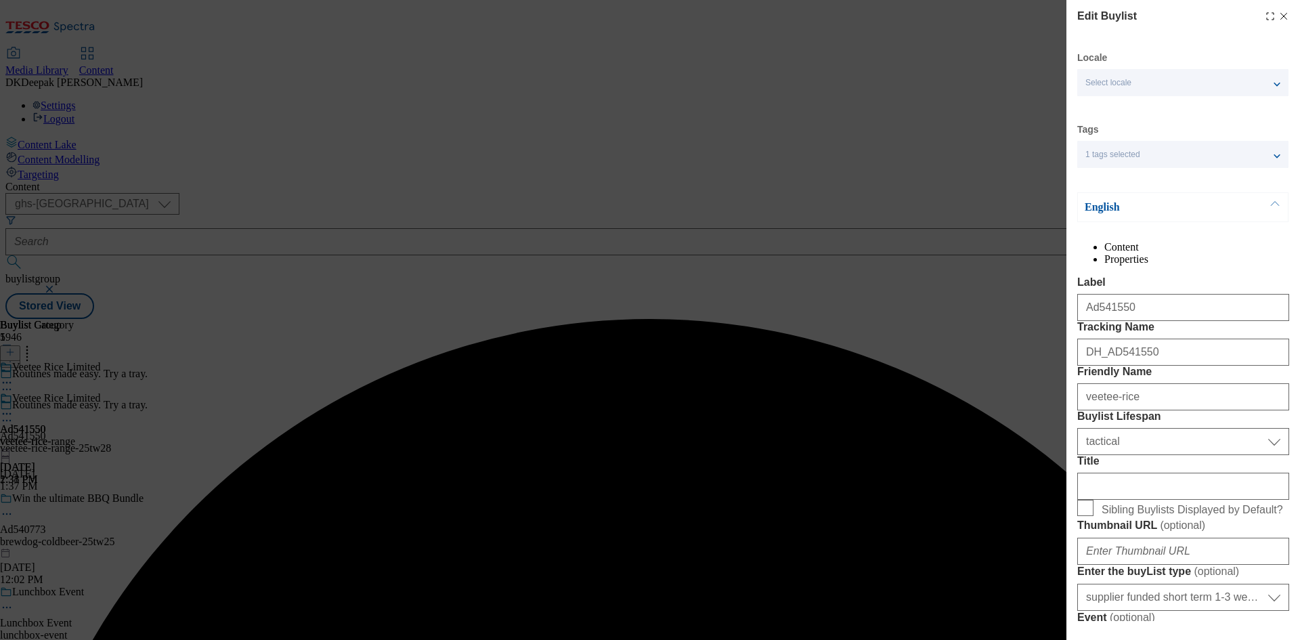 The width and height of the screenshot is (1300, 640). What do you see at coordinates (1183, 327) in the screenshot?
I see `label: Tracking Name` at bounding box center [1183, 327].